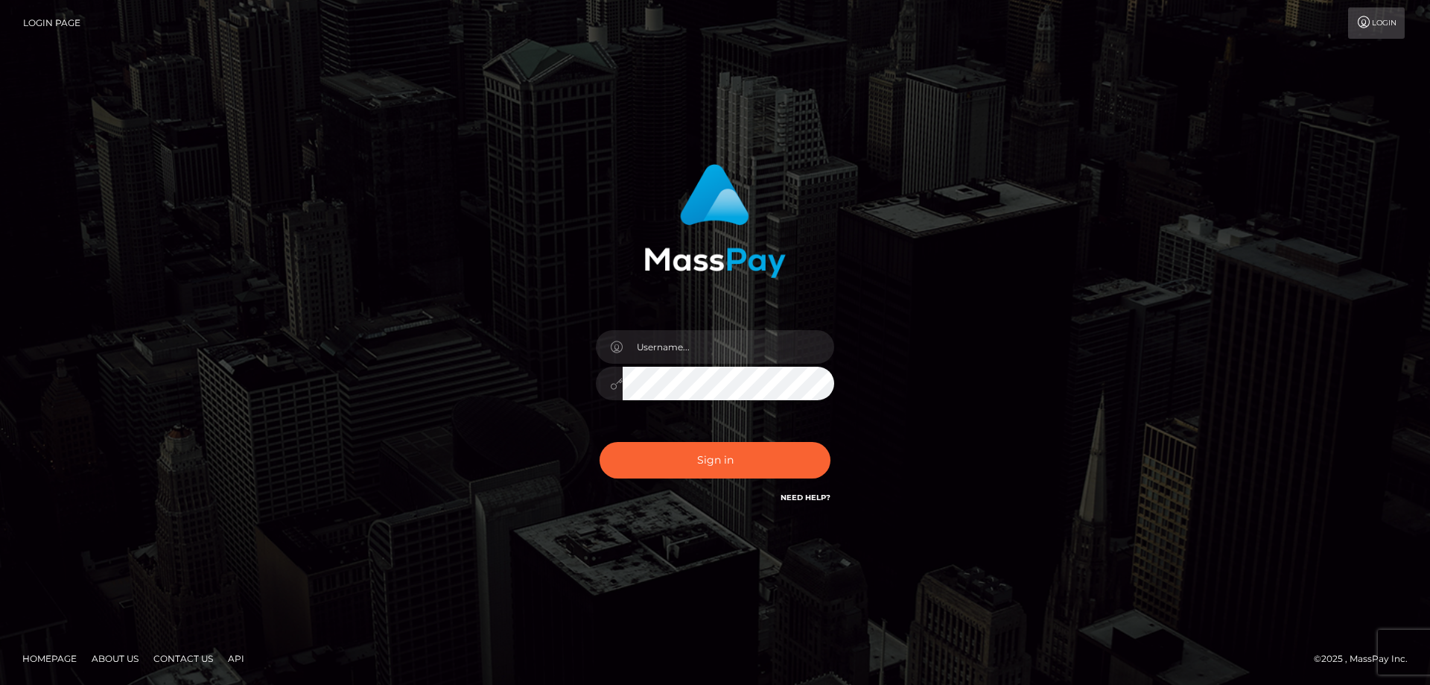 The height and width of the screenshot is (685, 1430). Describe the element at coordinates (49, 658) in the screenshot. I see `a: Homepage` at that location.